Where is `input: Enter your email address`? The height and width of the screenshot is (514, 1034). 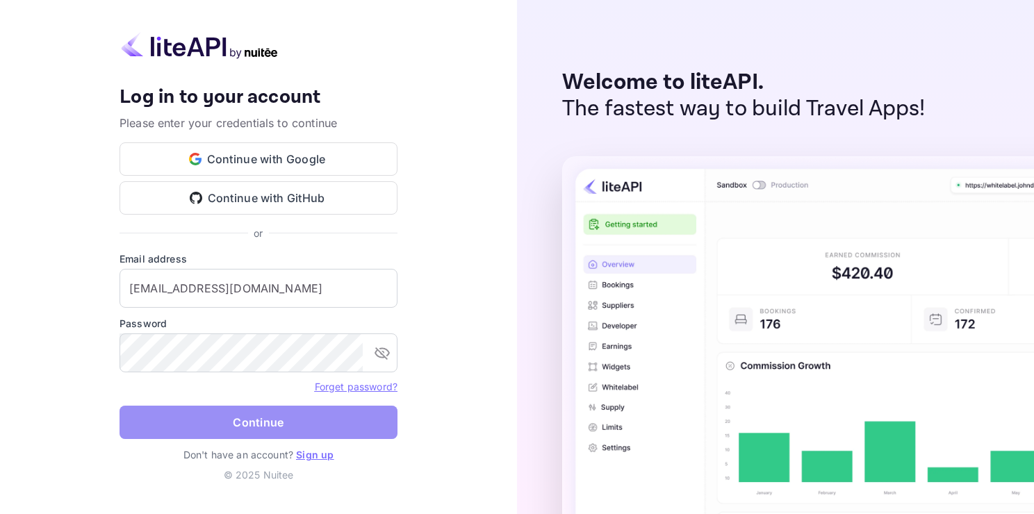 input: Enter your email address is located at coordinates (259, 288).